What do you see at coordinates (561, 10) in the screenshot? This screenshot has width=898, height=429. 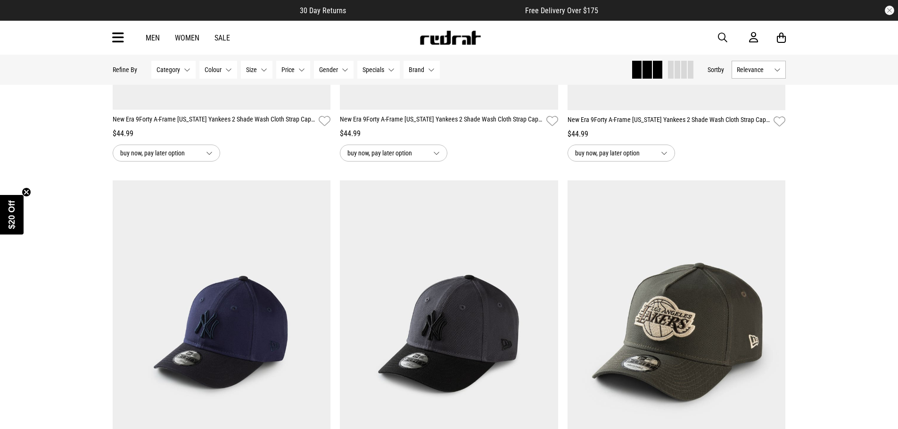 I see `span: Free Delivery Over $175` at bounding box center [561, 10].